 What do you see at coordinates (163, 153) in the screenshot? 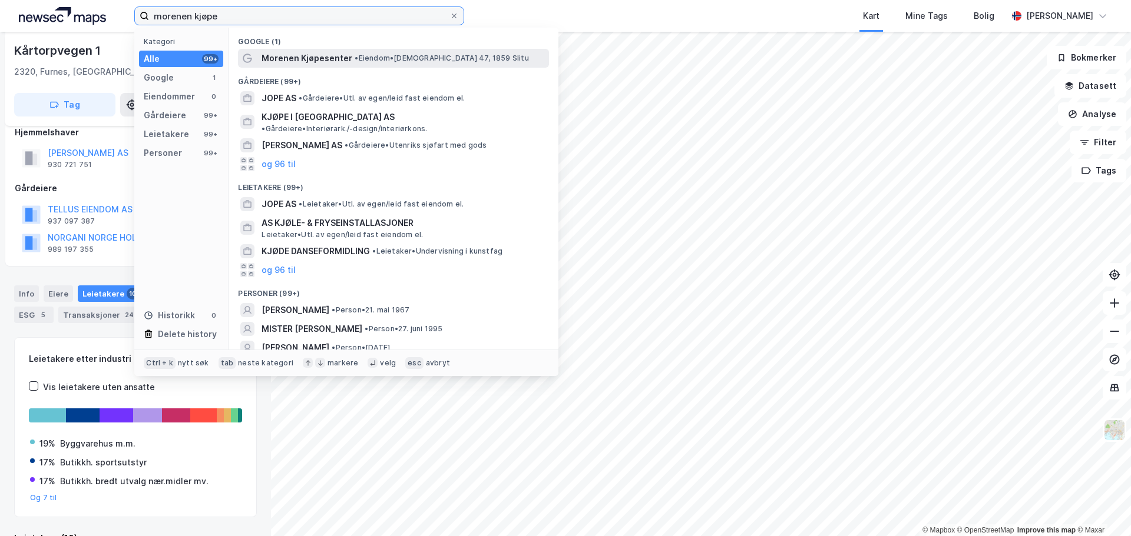
I see `div: Personer` at bounding box center [163, 153].